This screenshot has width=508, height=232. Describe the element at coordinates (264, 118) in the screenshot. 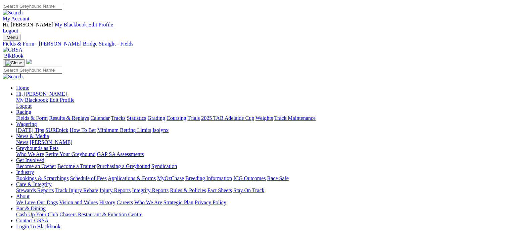

I see `a: Weights` at that location.